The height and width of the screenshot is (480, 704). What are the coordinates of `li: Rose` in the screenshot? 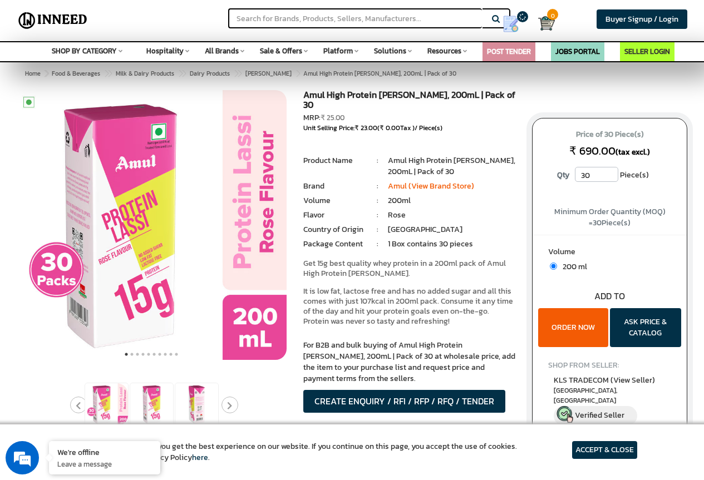 It's located at (451, 215).